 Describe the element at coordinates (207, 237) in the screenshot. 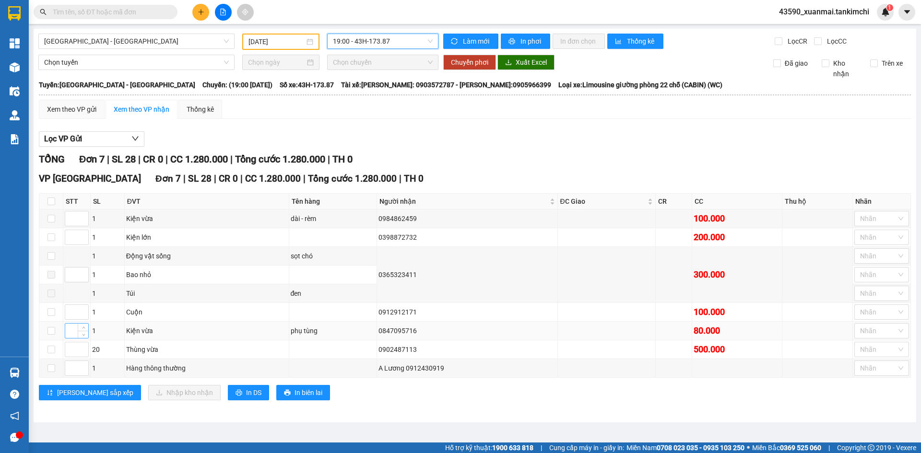

I see `div: Kiện lớn` at that location.